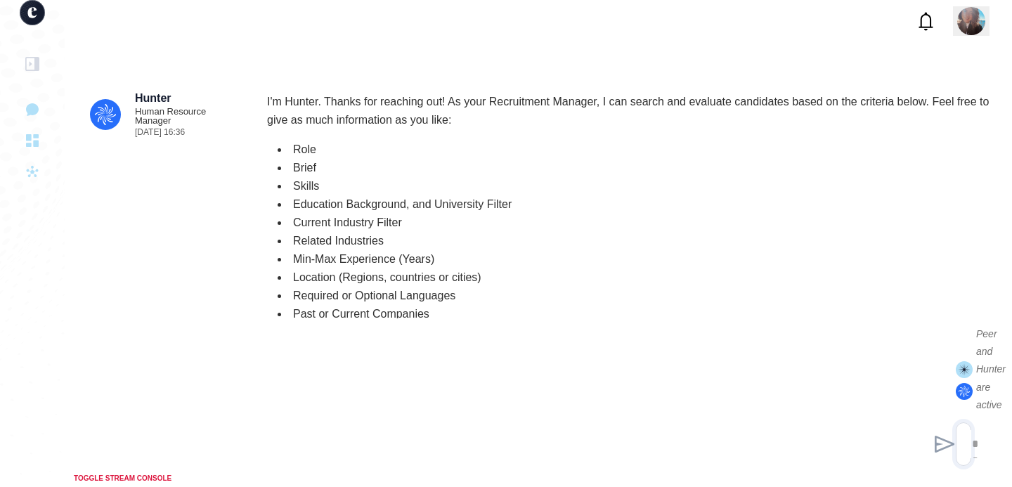 This screenshot has width=1012, height=487. What do you see at coordinates (632, 111) in the screenshot?
I see `p: I'm Hunter. Thanks for reaching out! As your Recruitment Manager, I can search and evaluate candi...` at bounding box center [632, 111].